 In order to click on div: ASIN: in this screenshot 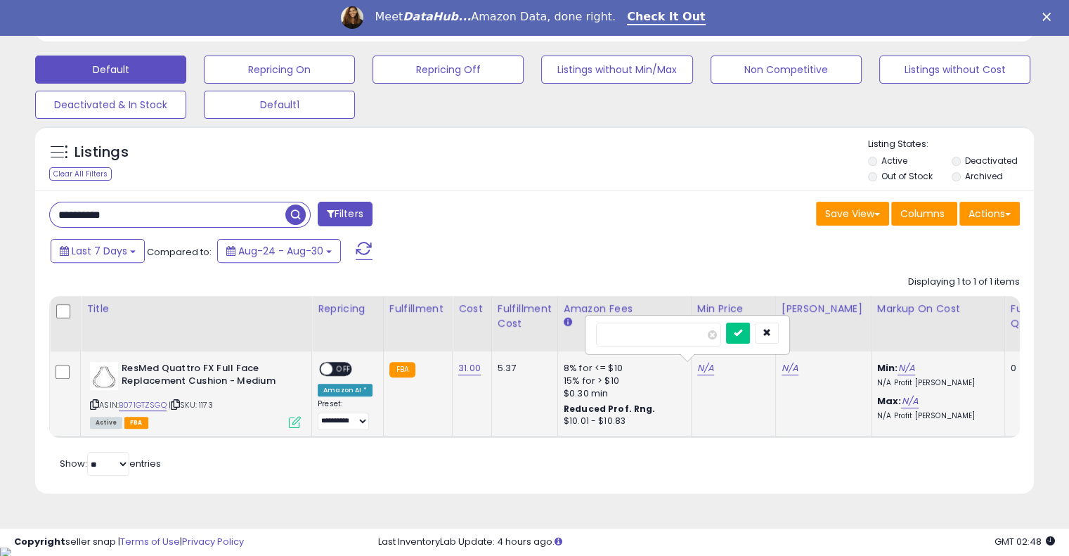, I will do `click(195, 394)`.